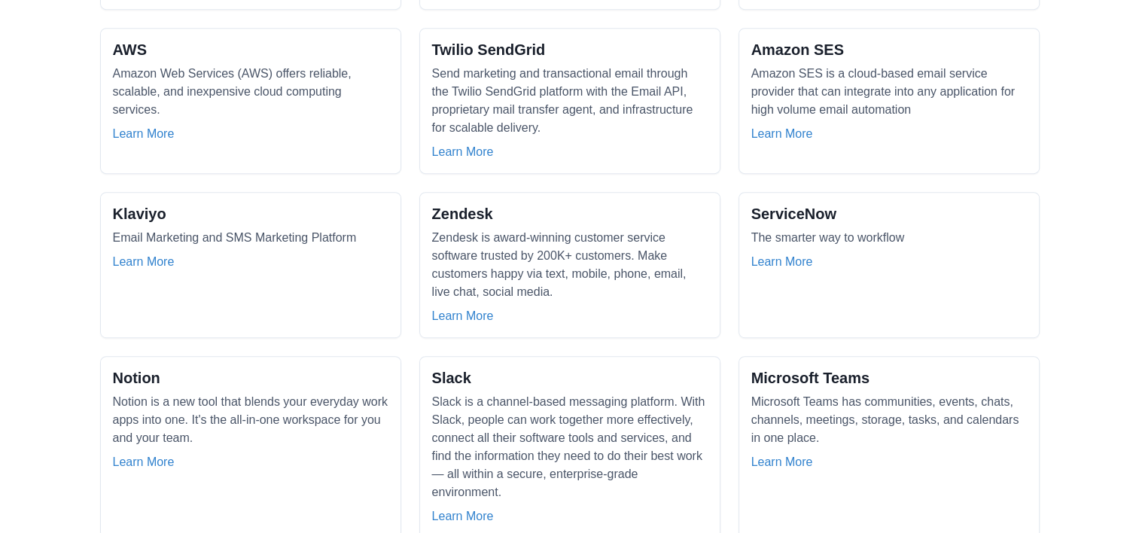  Describe the element at coordinates (452, 378) in the screenshot. I see `h2: Slack` at that location.